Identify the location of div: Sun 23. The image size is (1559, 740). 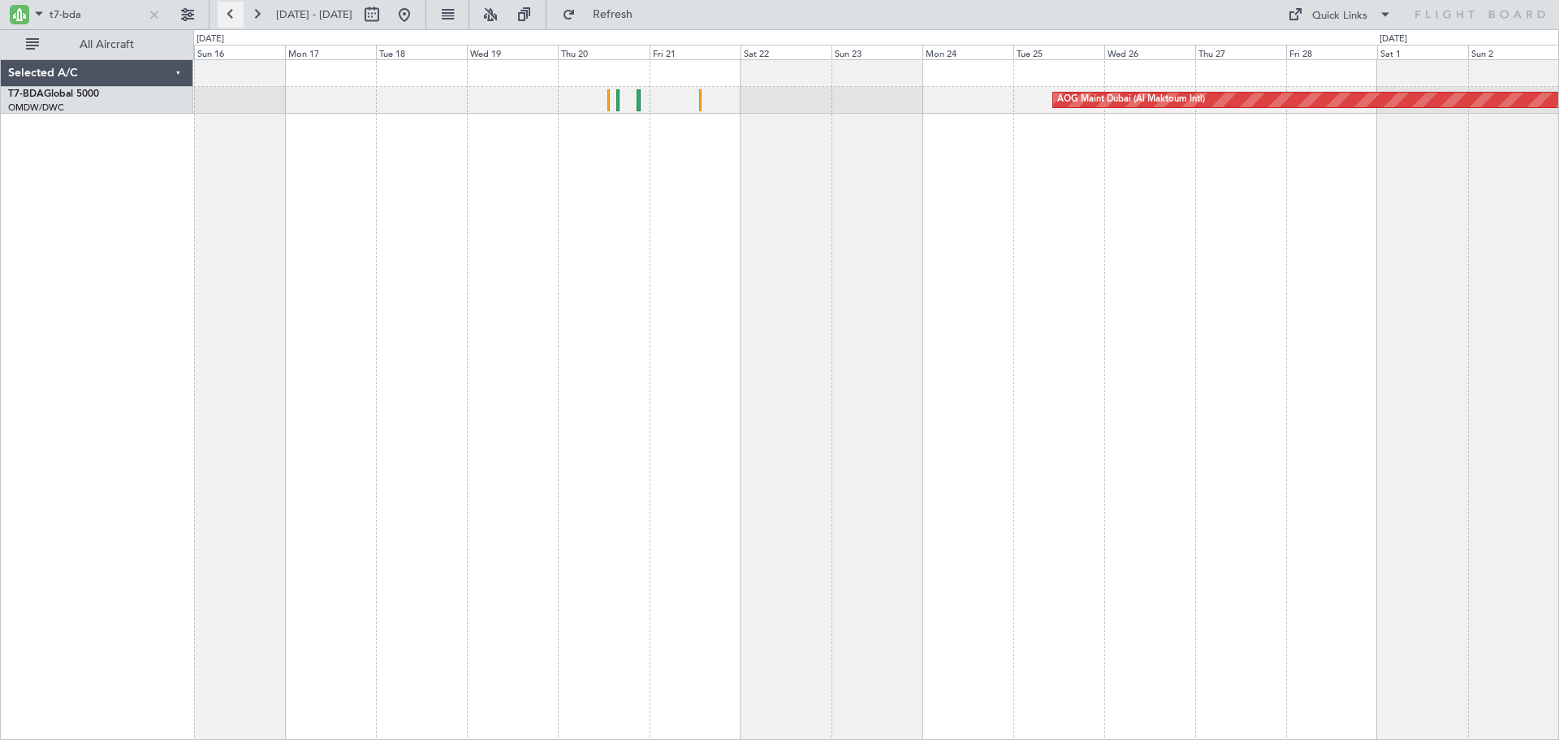
(877, 52).